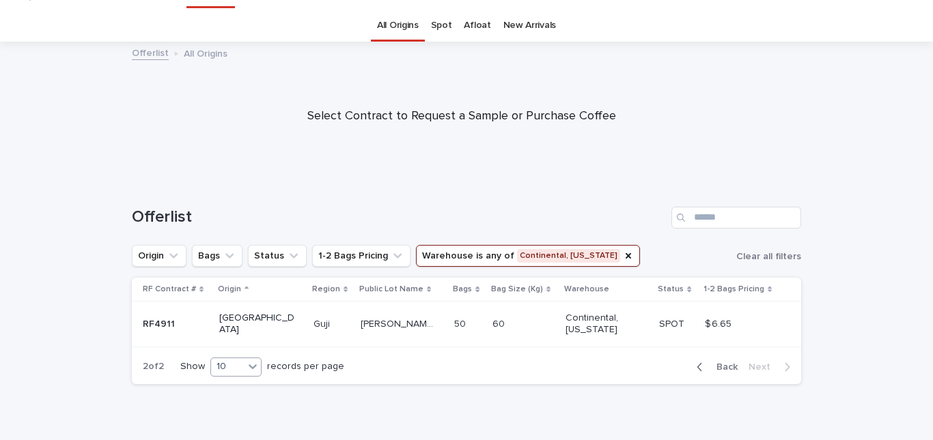 The height and width of the screenshot is (440, 933). Describe the element at coordinates (529, 25) in the screenshot. I see `a: New Arrivals` at that location.